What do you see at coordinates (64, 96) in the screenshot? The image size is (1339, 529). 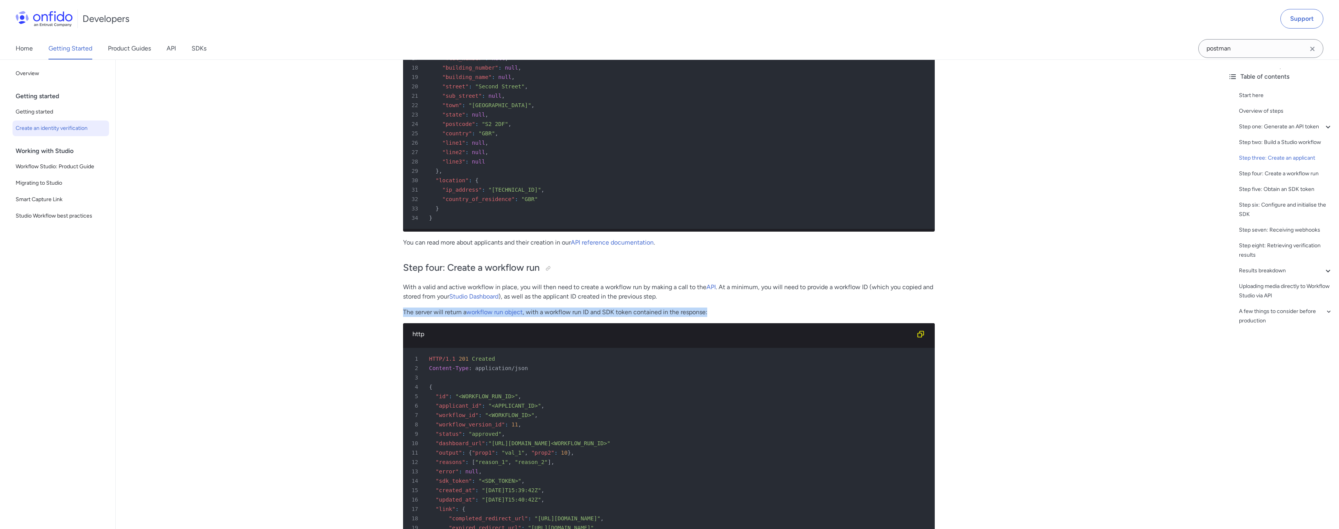 I see `div: Getting started` at bounding box center [64, 96].